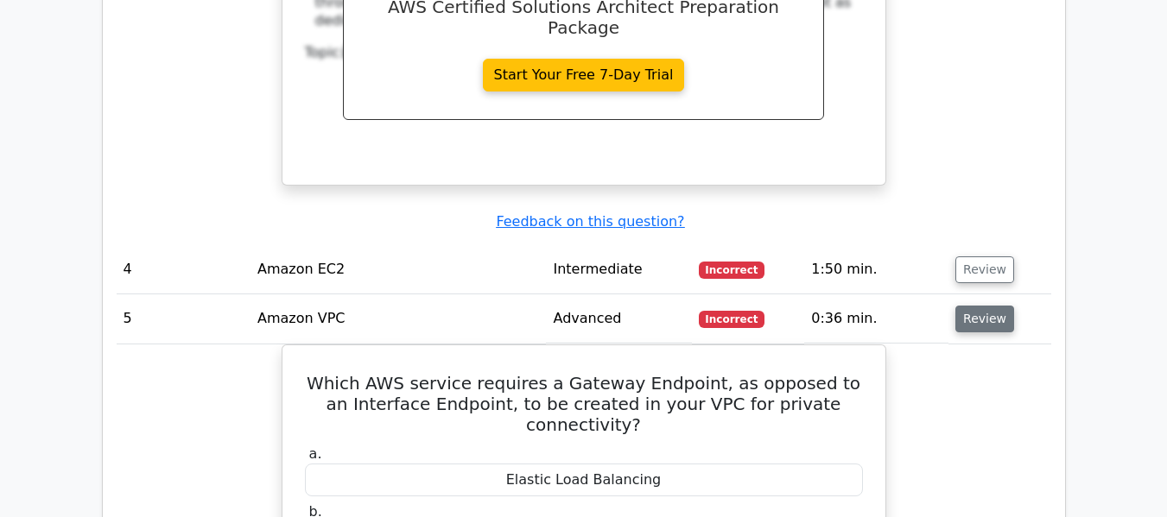 This screenshot has width=1167, height=517. What do you see at coordinates (618, 319) in the screenshot?
I see `td: Advanced` at bounding box center [618, 319].